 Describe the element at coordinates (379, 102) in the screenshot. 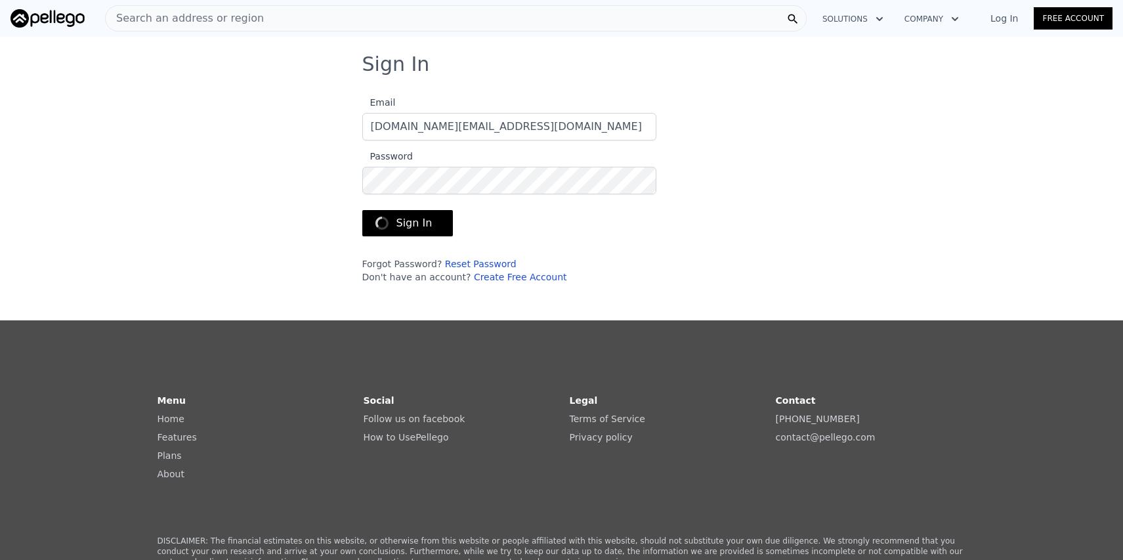

I see `span: Email` at that location.